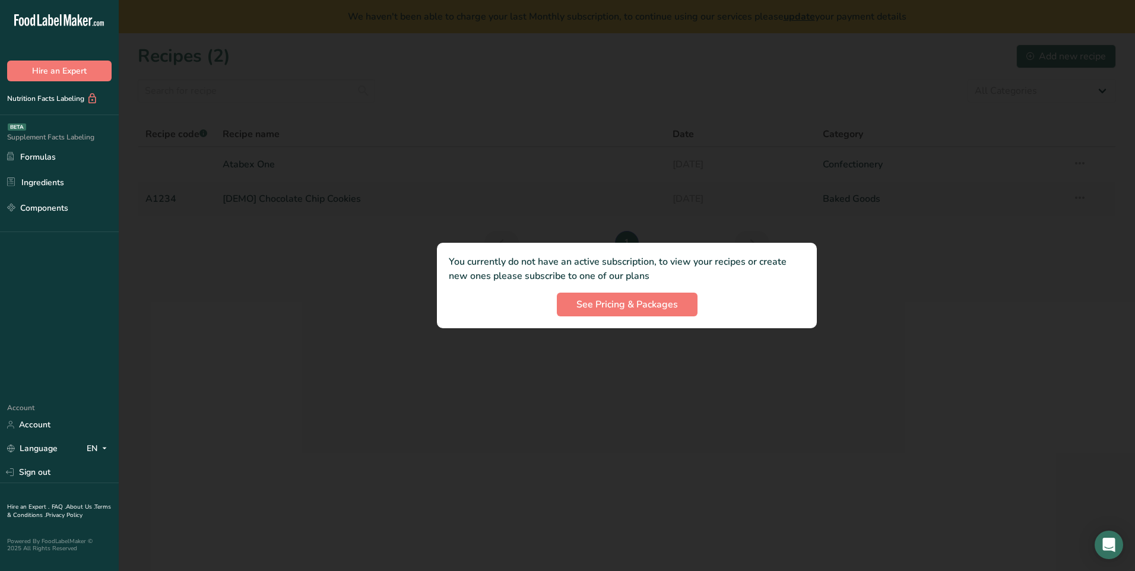 This screenshot has width=1135, height=571. What do you see at coordinates (99, 449) in the screenshot?
I see `div: EN` at bounding box center [99, 449].